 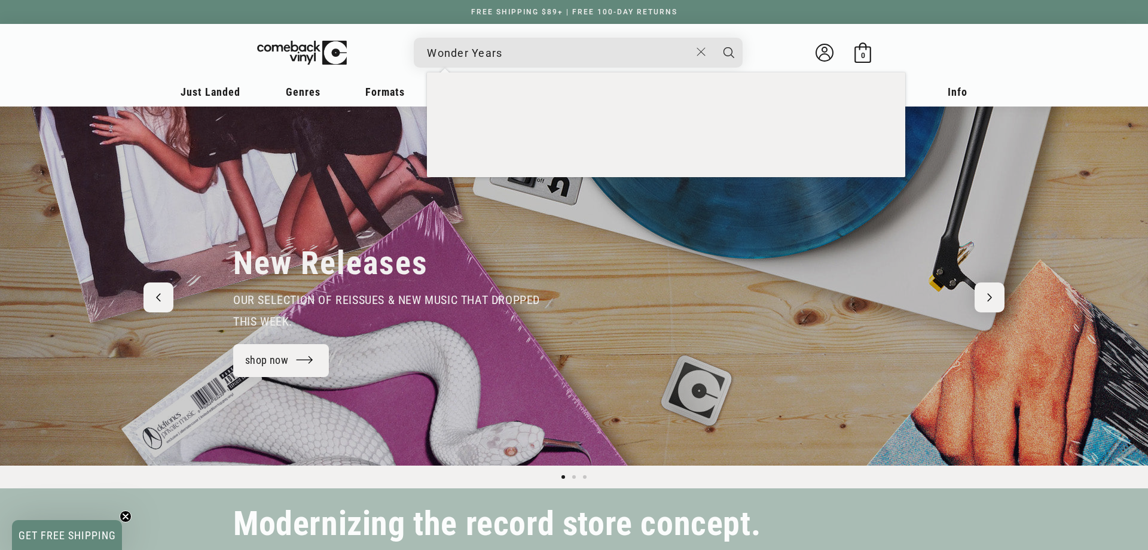 What do you see at coordinates (729, 53) in the screenshot?
I see `button: Search` at bounding box center [729, 53].